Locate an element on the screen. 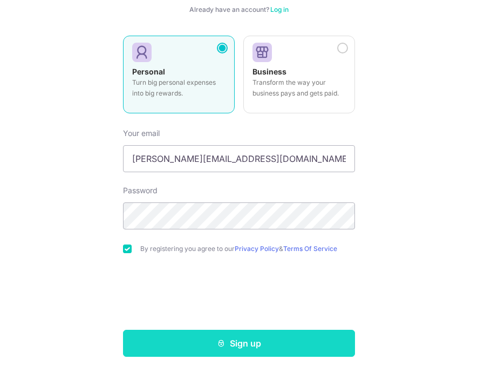 The height and width of the screenshot is (373, 478). p: Turn big personal expenses into big rewards. is located at coordinates (179, 88).